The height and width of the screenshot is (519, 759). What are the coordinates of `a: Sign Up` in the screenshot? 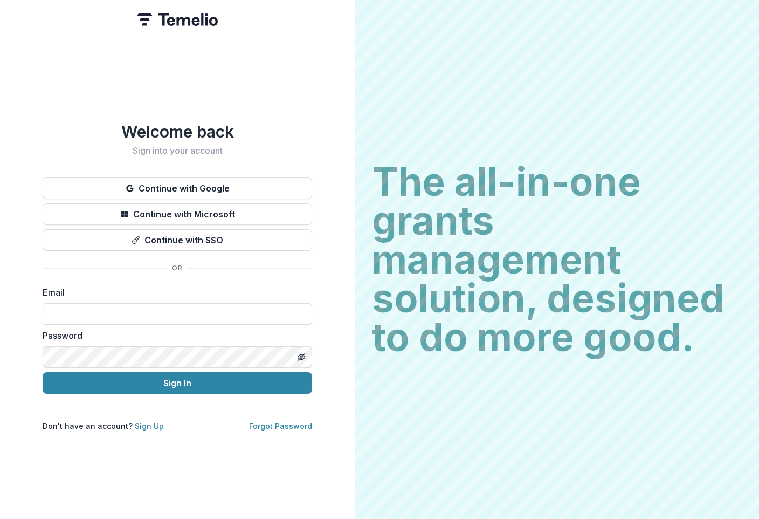 It's located at (149, 426).